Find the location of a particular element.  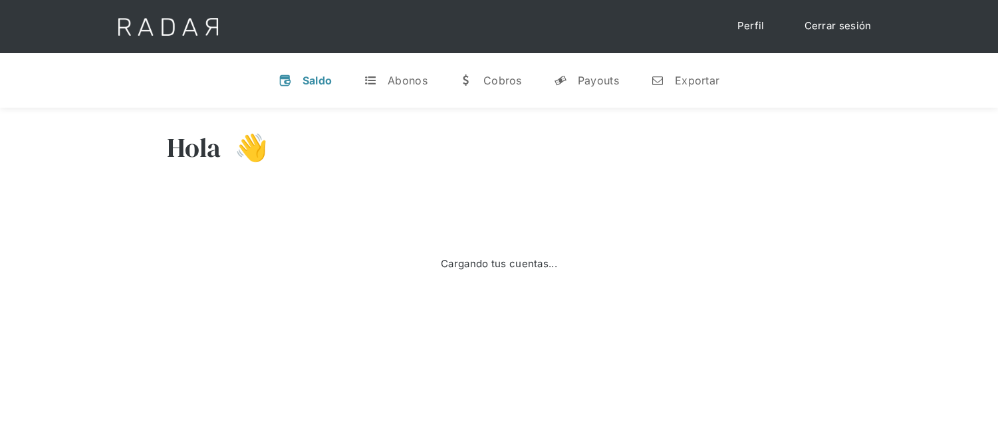

h3: Hola is located at coordinates (194, 148).